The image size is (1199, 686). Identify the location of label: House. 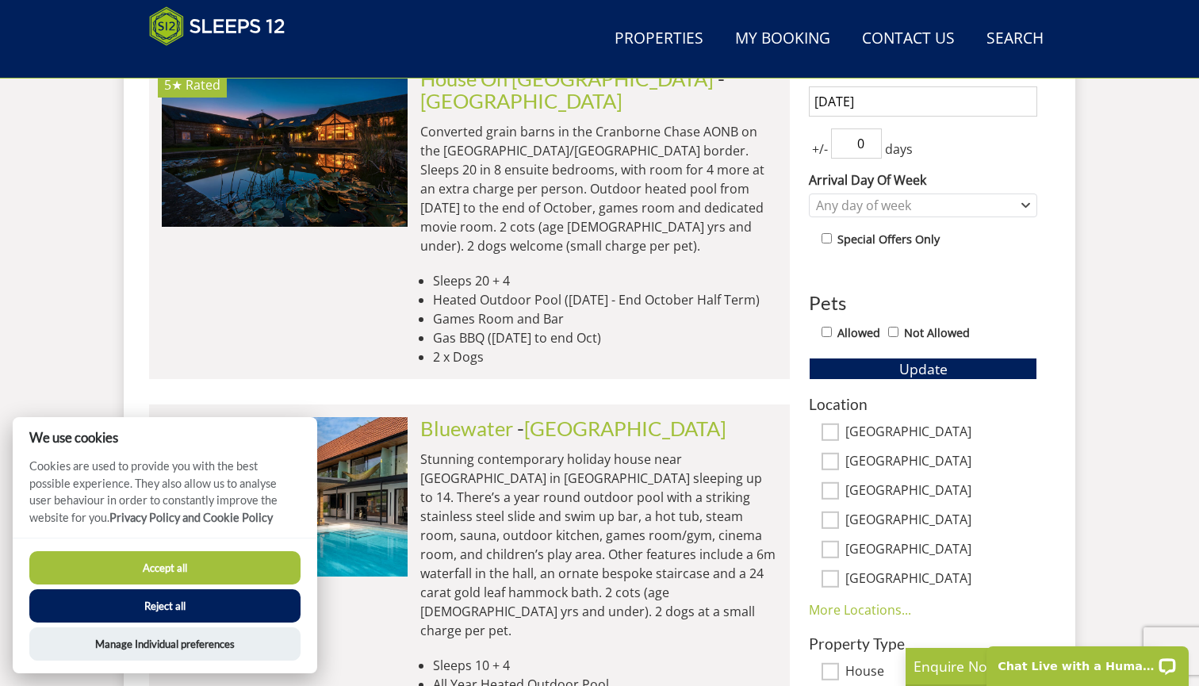
(942, 673).